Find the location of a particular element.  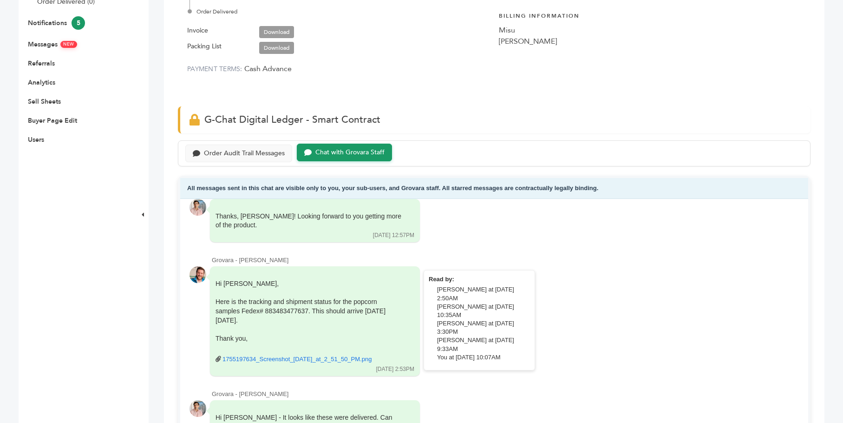

a: Analytics is located at coordinates (41, 82).